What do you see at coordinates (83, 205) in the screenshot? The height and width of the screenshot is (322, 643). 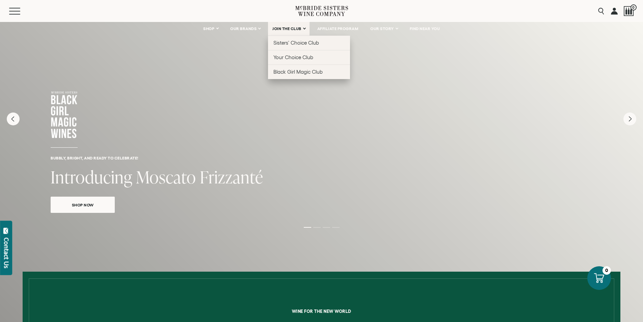 I see `span: Shop Now` at bounding box center [83, 205].